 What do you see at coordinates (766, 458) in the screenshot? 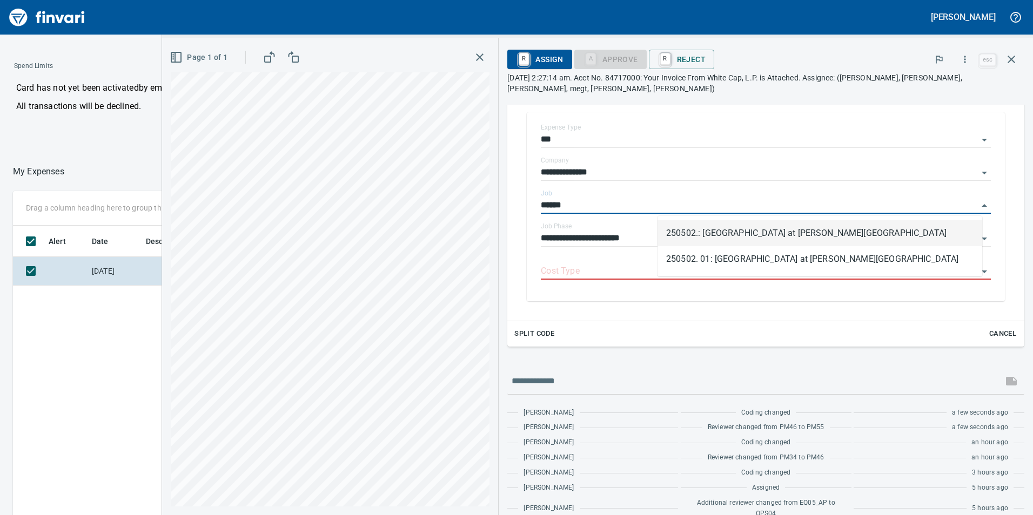
I see `span: Reviewer changed from PM34 to PM46` at bounding box center [766, 458].